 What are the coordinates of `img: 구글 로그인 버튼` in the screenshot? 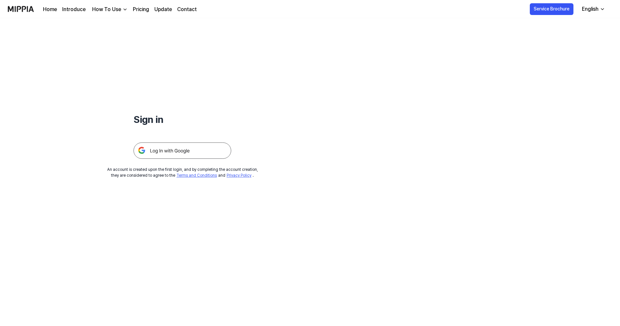 It's located at (182, 150).